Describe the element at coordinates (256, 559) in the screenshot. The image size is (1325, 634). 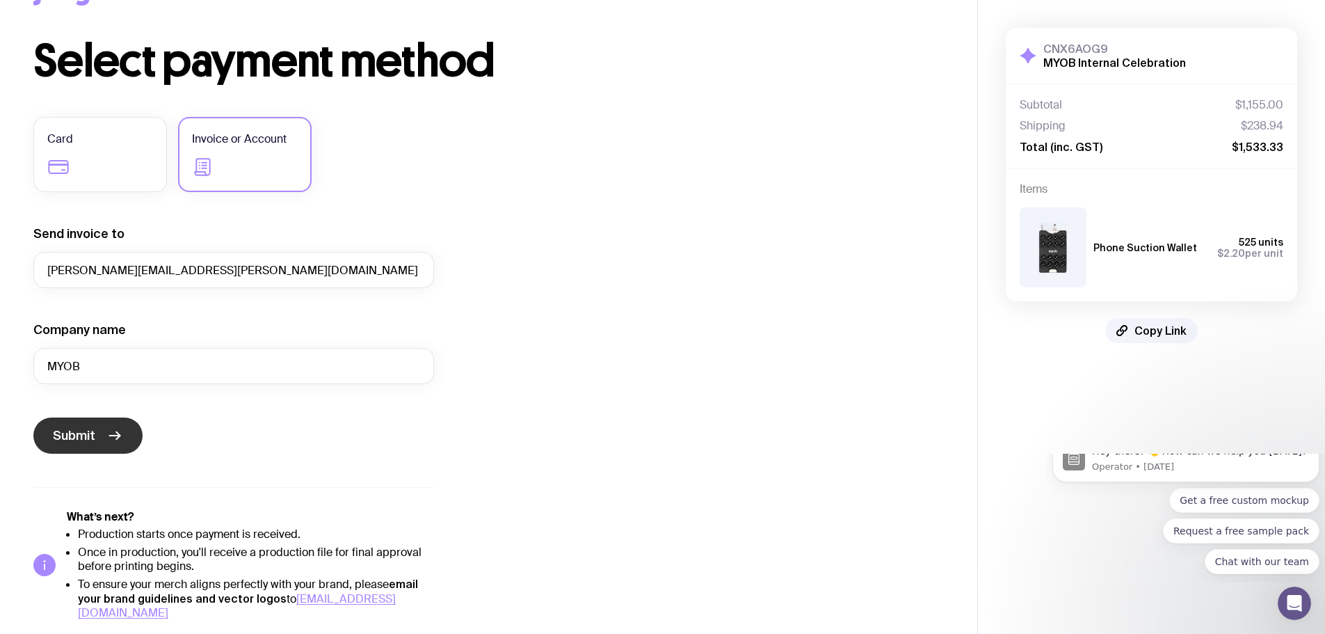
I see `li: Once in production, you'll receive a production file for final approval before printing begins.` at that location.